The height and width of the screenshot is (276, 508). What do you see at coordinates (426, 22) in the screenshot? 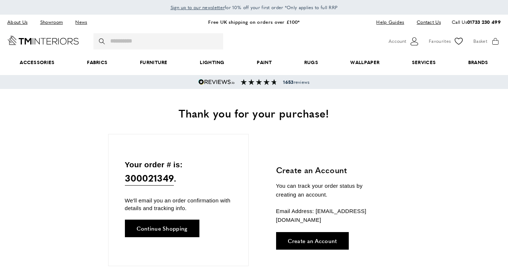
I see `a: Contact Us` at bounding box center [426, 22].